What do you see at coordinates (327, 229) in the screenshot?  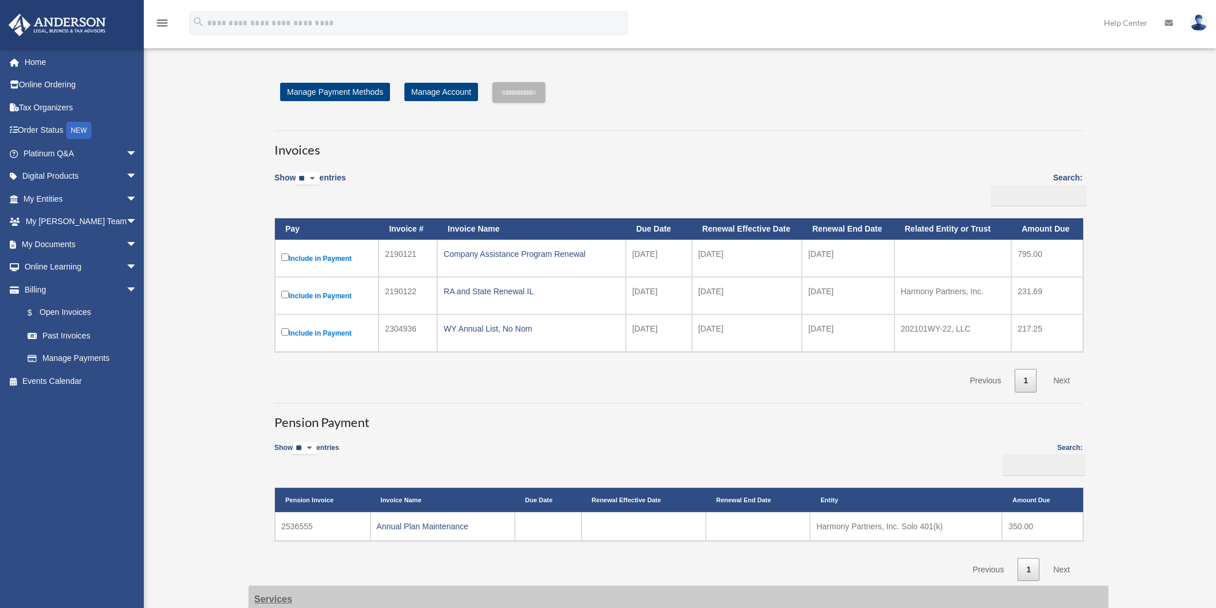 I see `th: Pay: activate to sort column descending` at bounding box center [327, 229].